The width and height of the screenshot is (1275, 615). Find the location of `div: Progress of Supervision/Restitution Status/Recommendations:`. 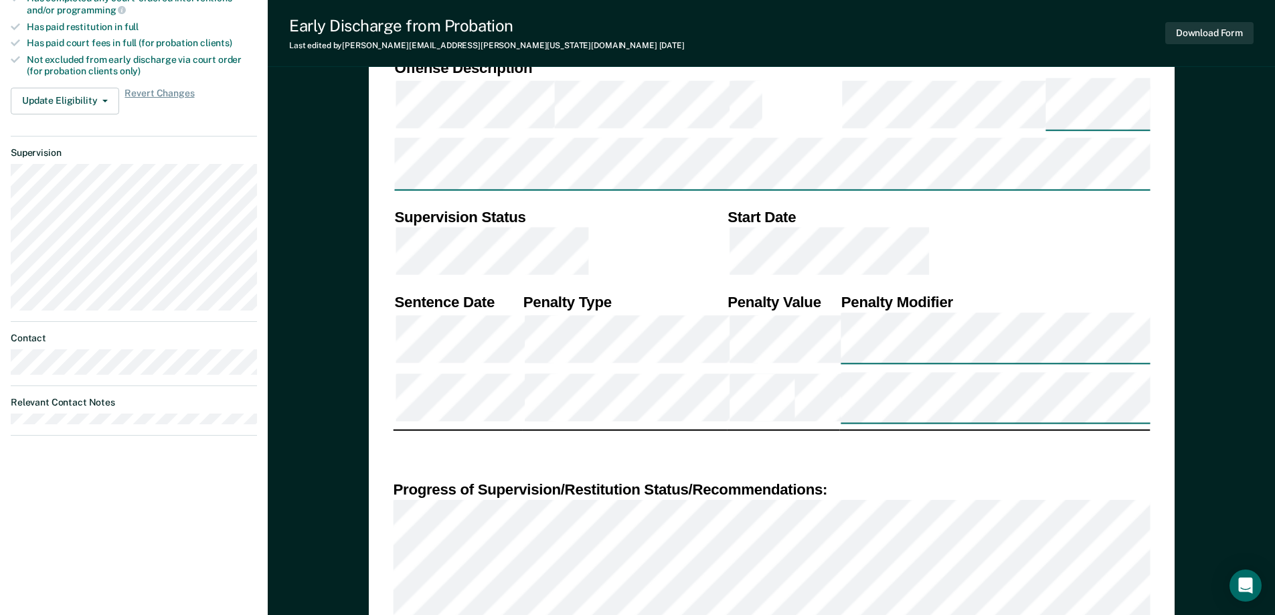

div: Progress of Supervision/Restitution Status/Recommendations: is located at coordinates (771, 490).